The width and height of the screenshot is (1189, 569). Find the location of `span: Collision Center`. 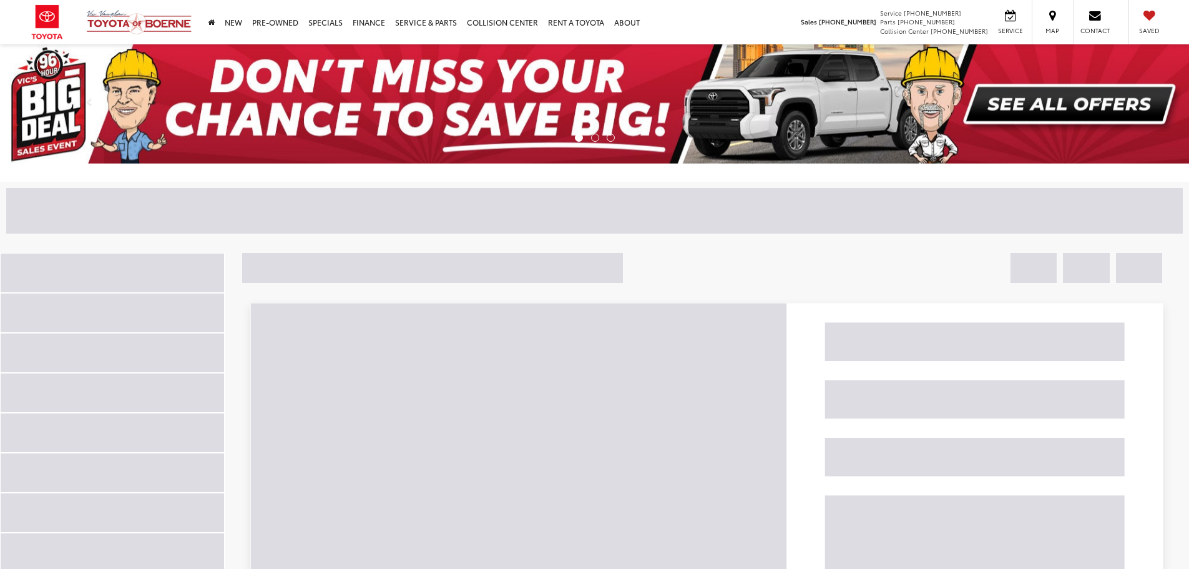

span: Collision Center is located at coordinates (905, 31).